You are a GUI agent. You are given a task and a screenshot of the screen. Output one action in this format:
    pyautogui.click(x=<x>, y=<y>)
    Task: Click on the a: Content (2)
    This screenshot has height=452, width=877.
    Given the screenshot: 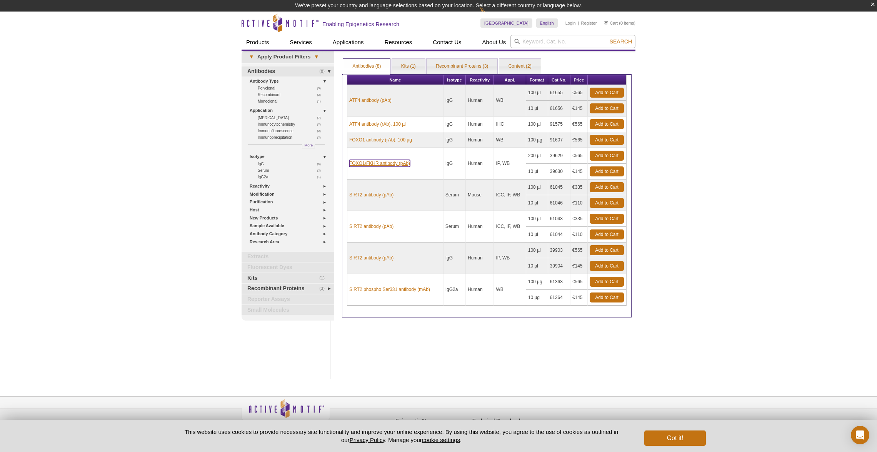 What is the action you would take?
    pyautogui.click(x=520, y=67)
    